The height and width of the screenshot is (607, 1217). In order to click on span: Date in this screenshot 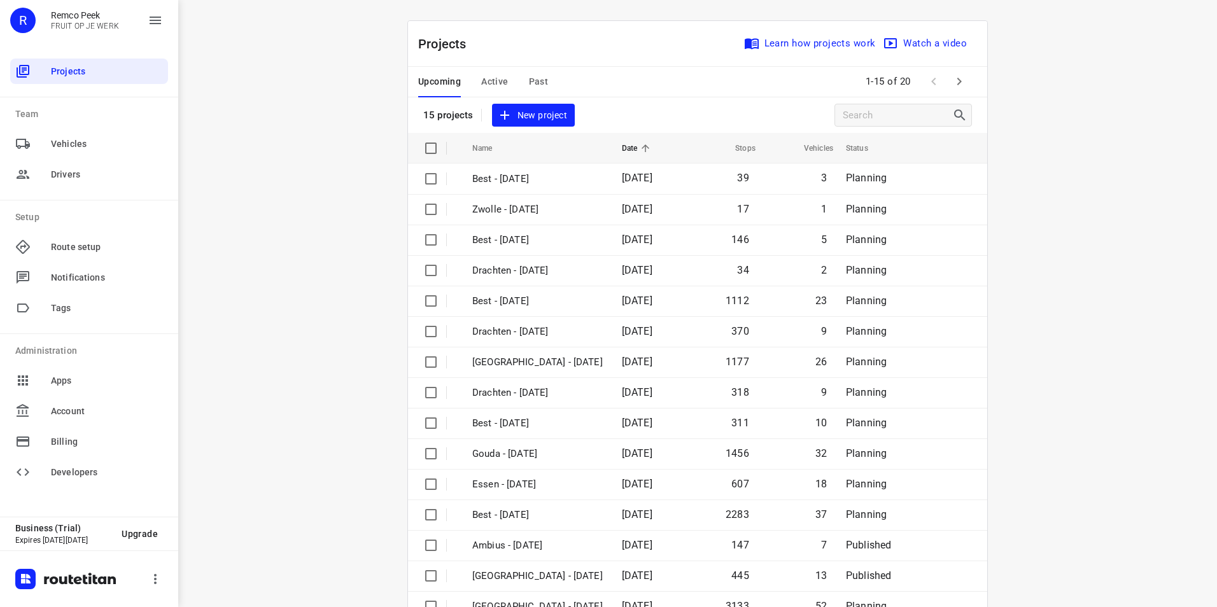, I will do `click(638, 148)`.